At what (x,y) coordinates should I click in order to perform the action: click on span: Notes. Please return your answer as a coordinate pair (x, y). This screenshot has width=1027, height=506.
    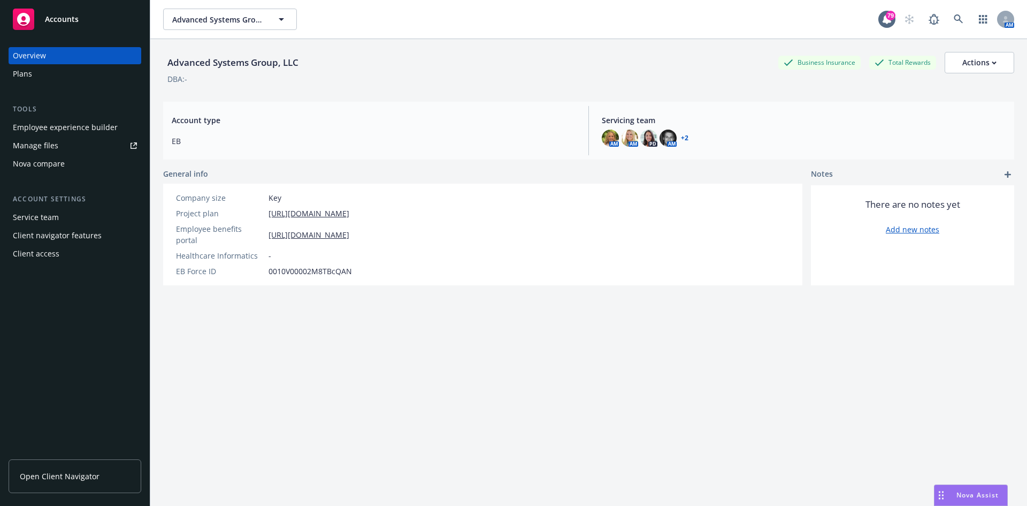
    Looking at the image, I should click on (822, 174).